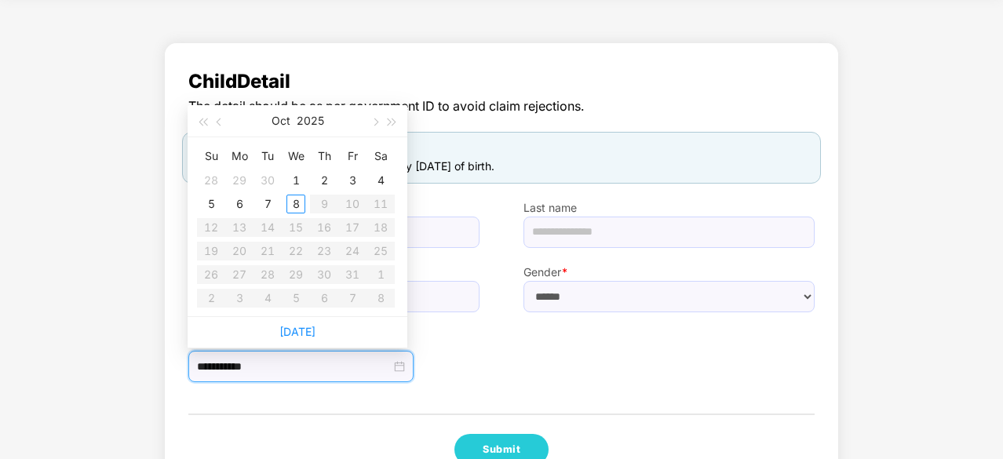  I want to click on span: Child Detail, so click(501, 82).